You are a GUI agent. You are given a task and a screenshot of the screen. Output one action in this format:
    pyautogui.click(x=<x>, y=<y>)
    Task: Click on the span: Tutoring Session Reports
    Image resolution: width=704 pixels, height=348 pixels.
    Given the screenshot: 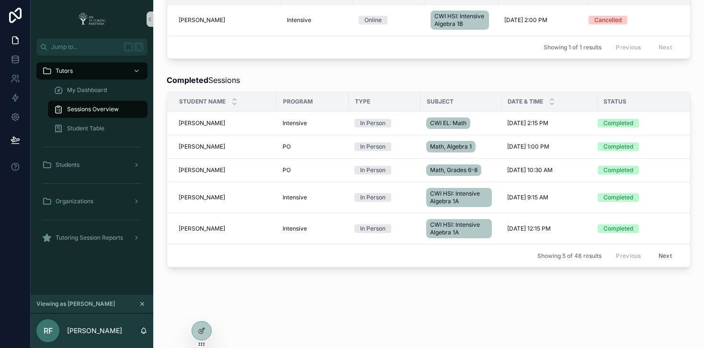 What is the action you would take?
    pyautogui.click(x=89, y=238)
    